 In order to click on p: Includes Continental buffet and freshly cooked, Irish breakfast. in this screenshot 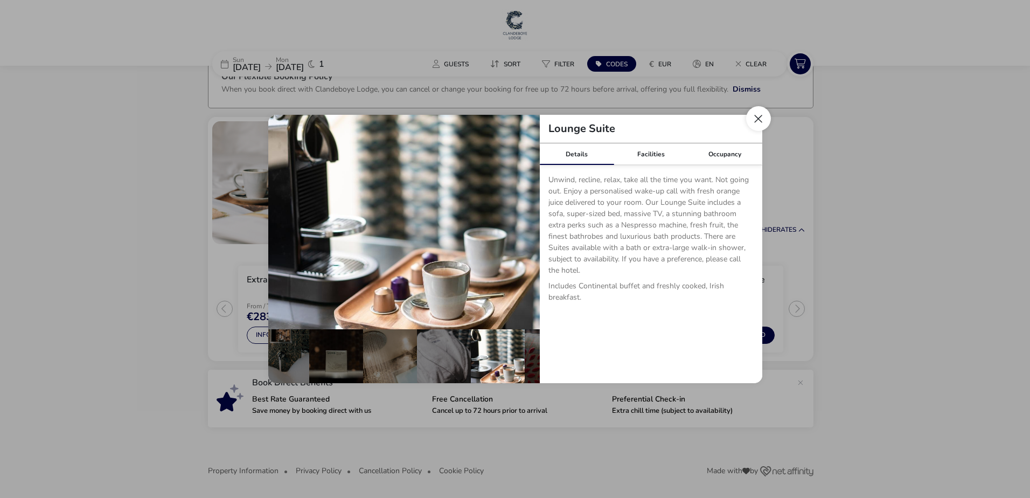, I will do `click(651, 294)`.